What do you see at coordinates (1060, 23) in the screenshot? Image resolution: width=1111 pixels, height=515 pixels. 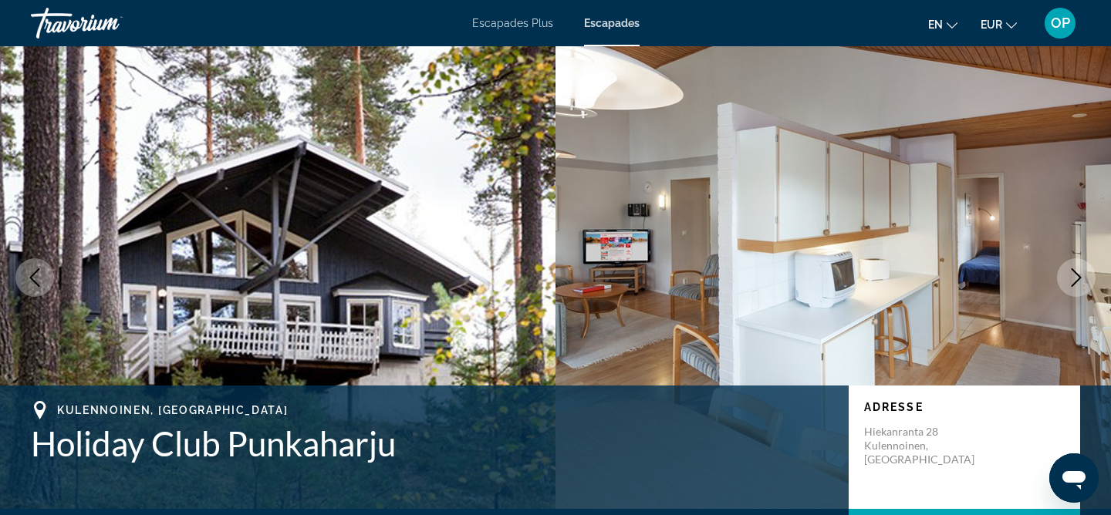 I see `button: Menu utilisateur` at bounding box center [1060, 23].